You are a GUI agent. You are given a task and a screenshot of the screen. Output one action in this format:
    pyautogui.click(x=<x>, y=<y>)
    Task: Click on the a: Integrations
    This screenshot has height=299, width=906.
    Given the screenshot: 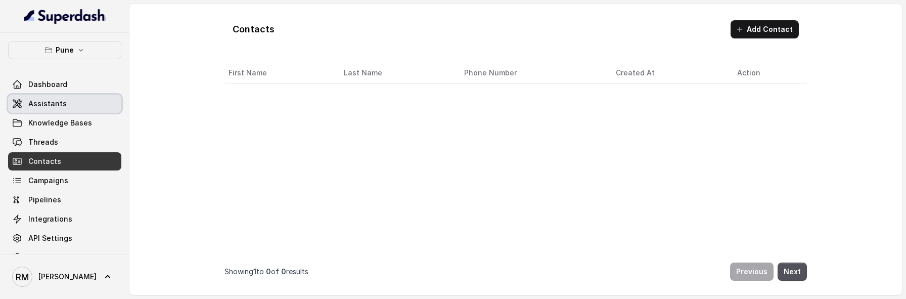 What is the action you would take?
    pyautogui.click(x=65, y=219)
    